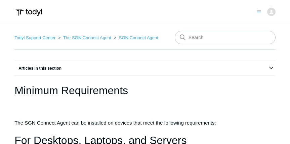 This screenshot has height=144, width=290. Describe the element at coordinates (145, 91) in the screenshot. I see `h1: Minimum Requirements` at that location.